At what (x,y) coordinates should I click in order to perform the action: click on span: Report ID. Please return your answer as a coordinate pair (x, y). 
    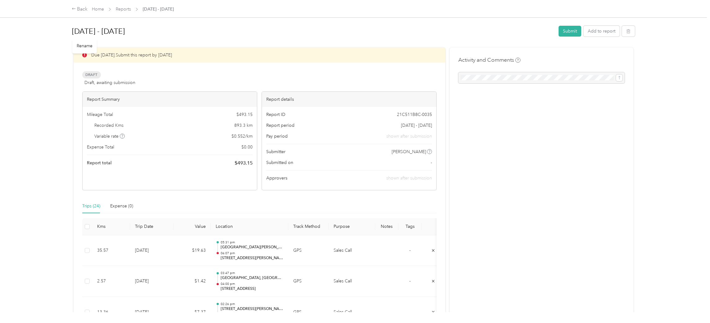
    Looking at the image, I should click on (276, 114).